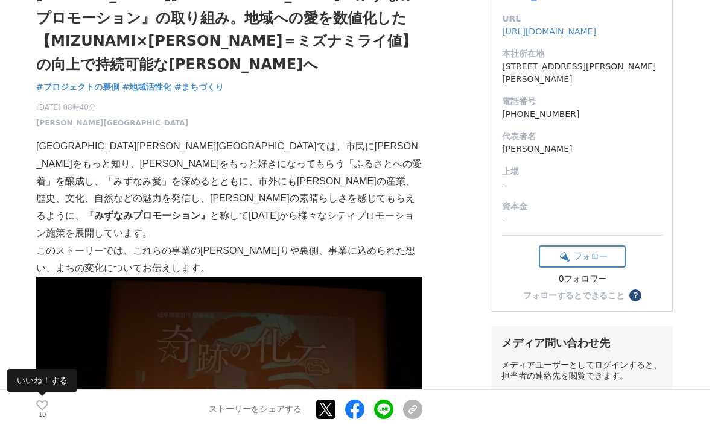  I want to click on div: 0フォロワー, so click(582, 279).